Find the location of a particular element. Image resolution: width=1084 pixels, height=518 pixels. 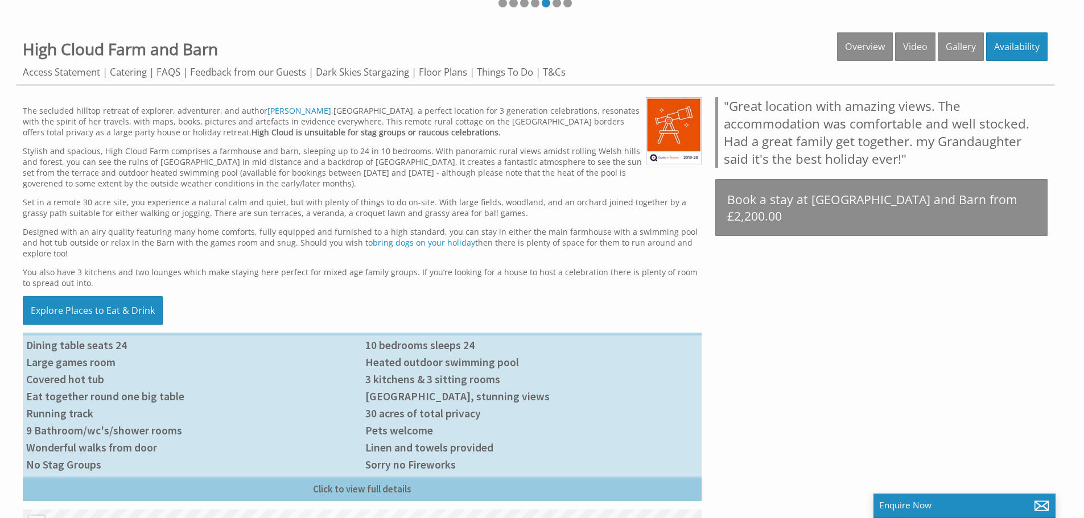

span: High Cloud Farm and Barn is located at coordinates (120, 49).